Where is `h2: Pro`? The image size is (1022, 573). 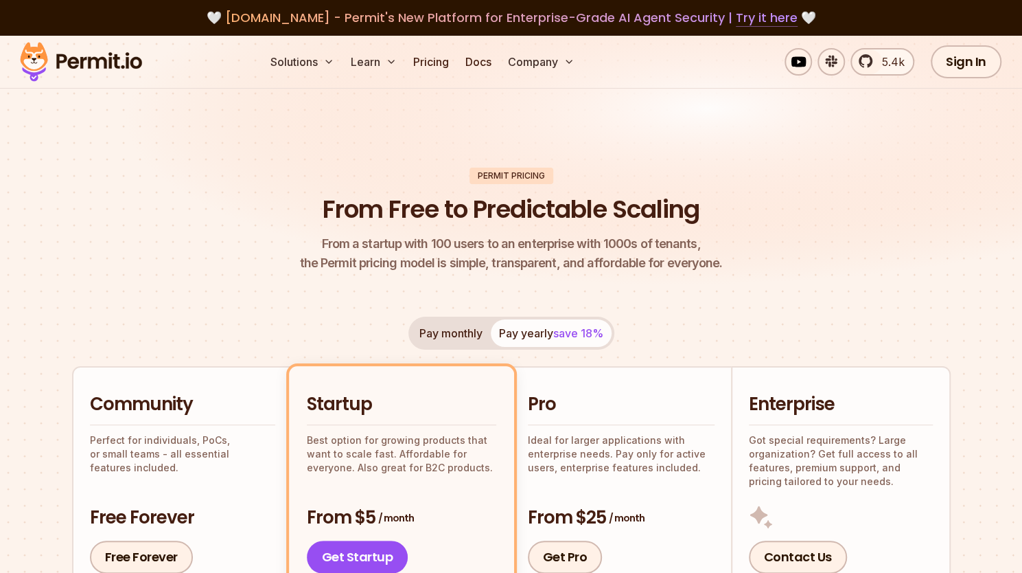 h2: Pro is located at coordinates (621, 404).